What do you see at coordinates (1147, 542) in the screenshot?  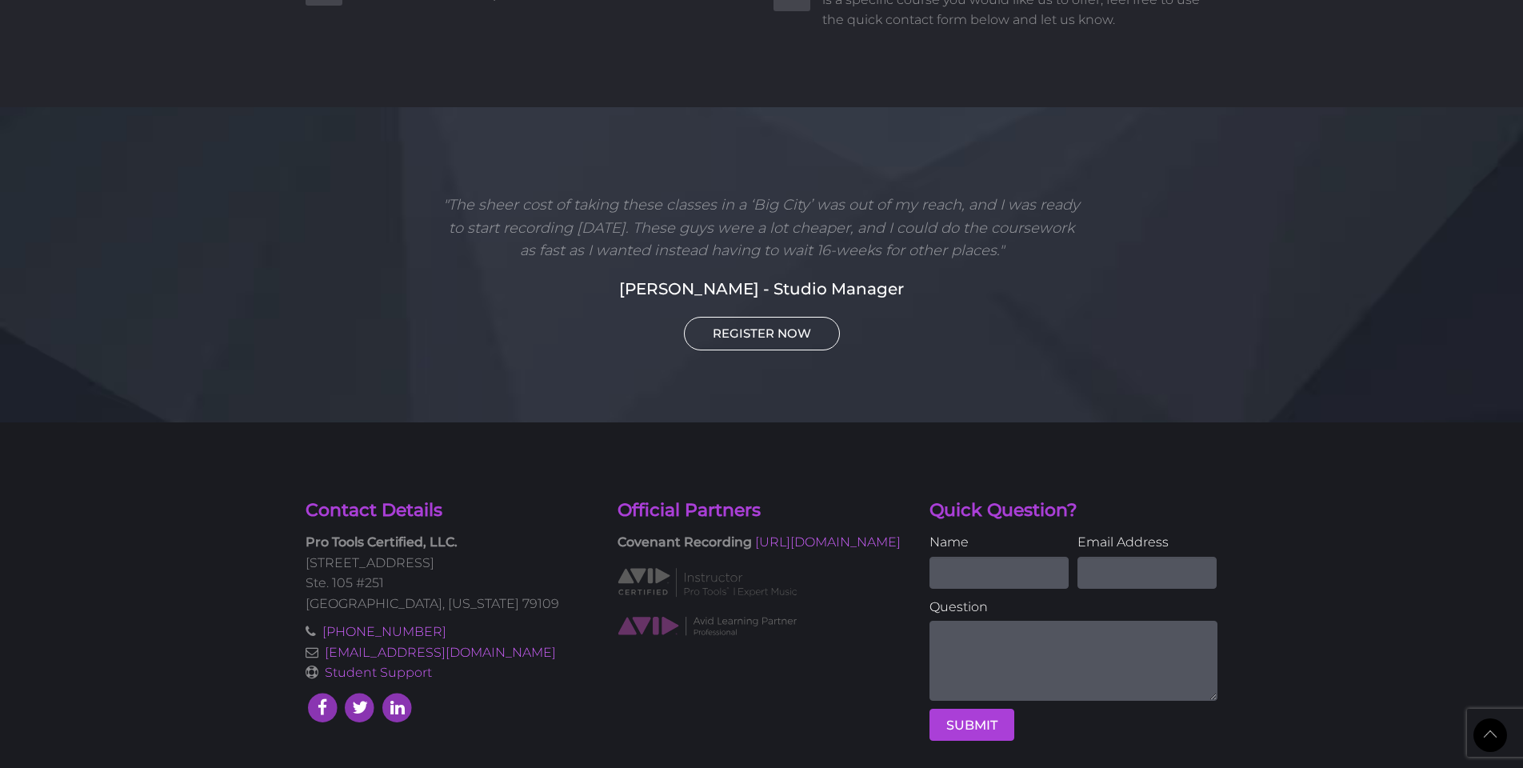 I see `label: Email Address` at bounding box center [1147, 542].